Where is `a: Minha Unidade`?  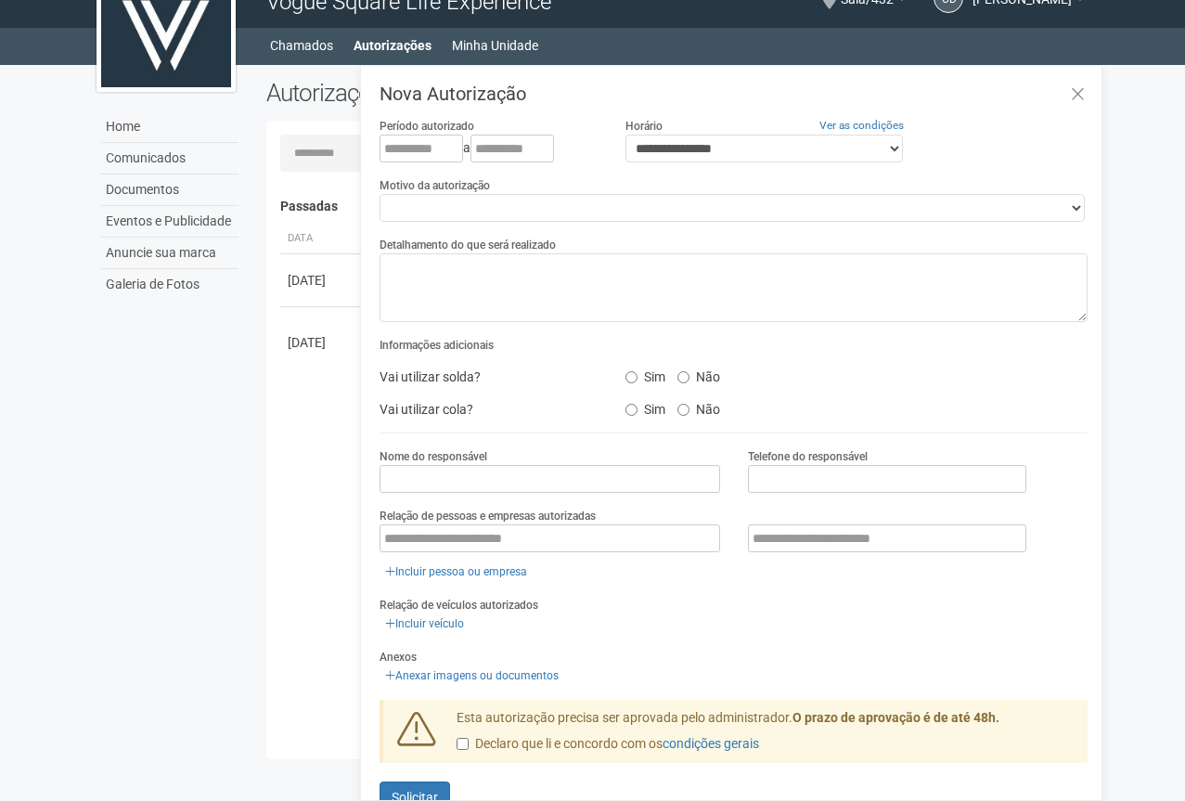 a: Minha Unidade is located at coordinates (494, 45).